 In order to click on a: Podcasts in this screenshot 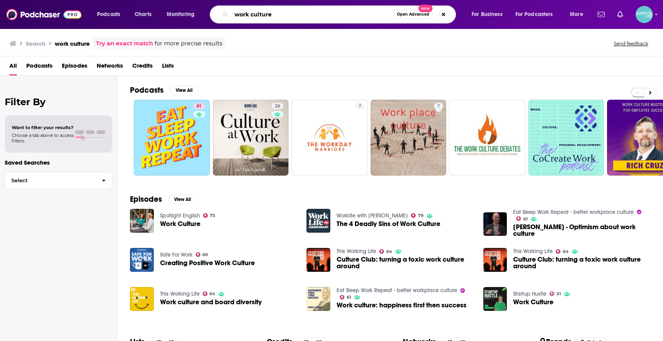, I will do `click(39, 67)`.